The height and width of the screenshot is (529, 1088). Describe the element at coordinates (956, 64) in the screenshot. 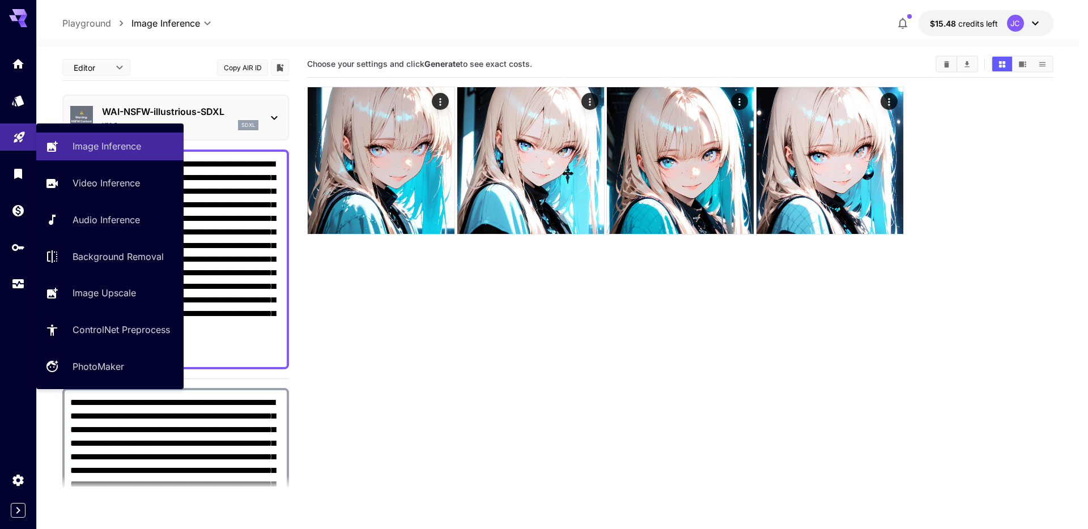

I see `div: Clear AllDownload All` at that location.